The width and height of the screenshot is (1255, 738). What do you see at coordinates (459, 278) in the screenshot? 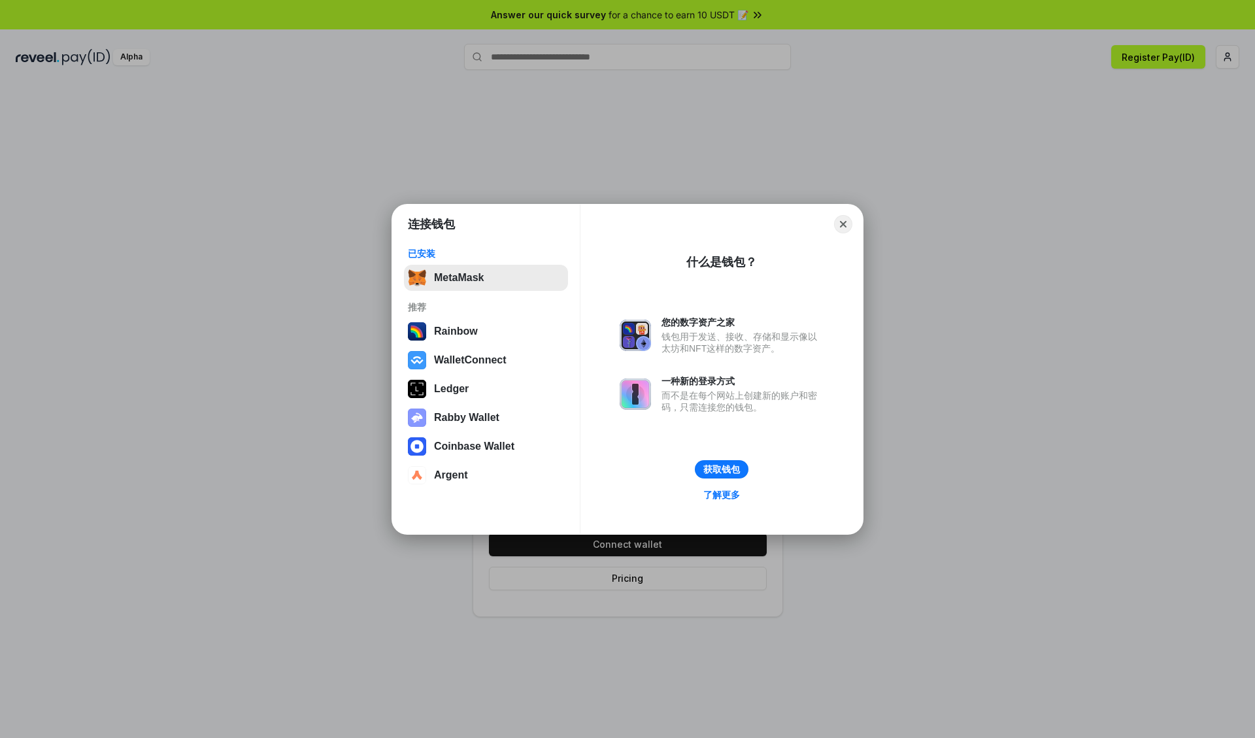
I see `div: MetaMask` at bounding box center [459, 278].